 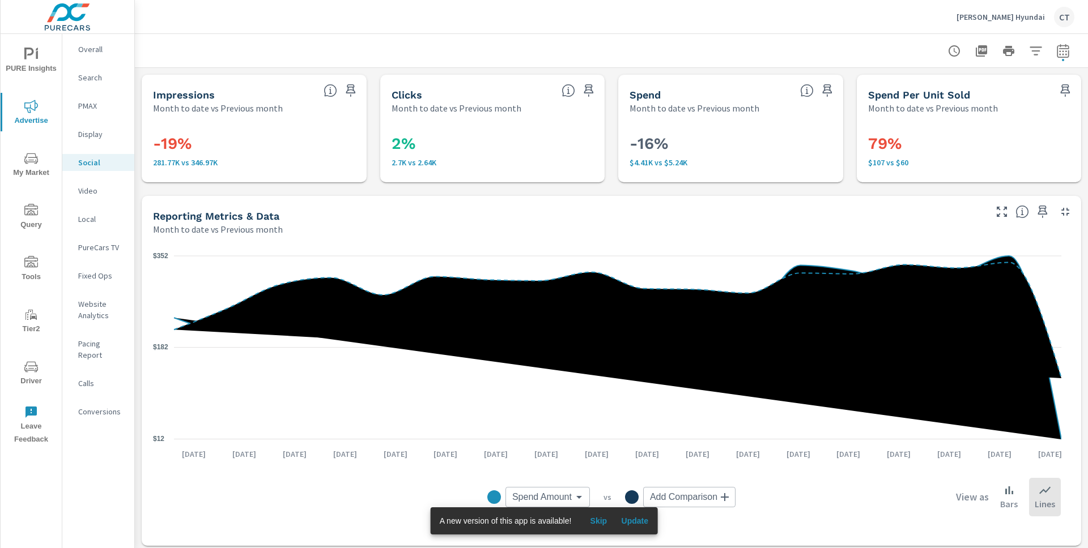 What do you see at coordinates (607, 497) in the screenshot?
I see `p: vs` at bounding box center [607, 497].